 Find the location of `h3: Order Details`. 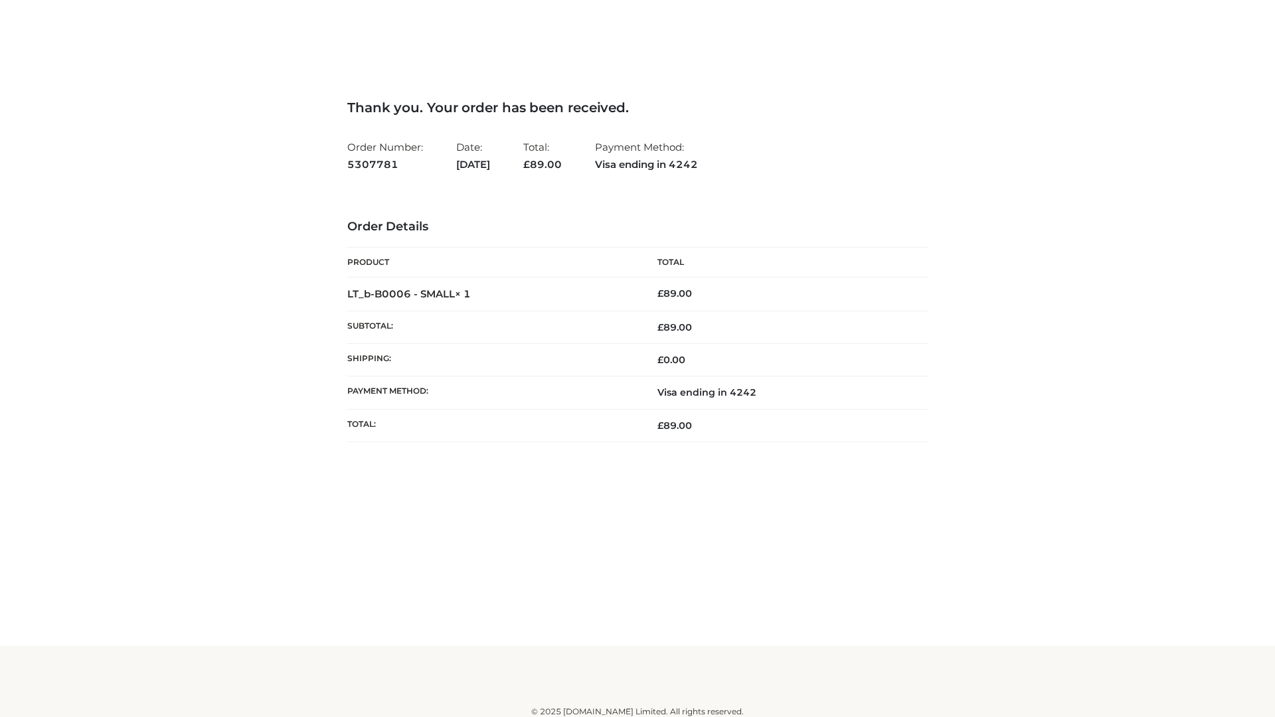

h3: Order Details is located at coordinates (638, 227).